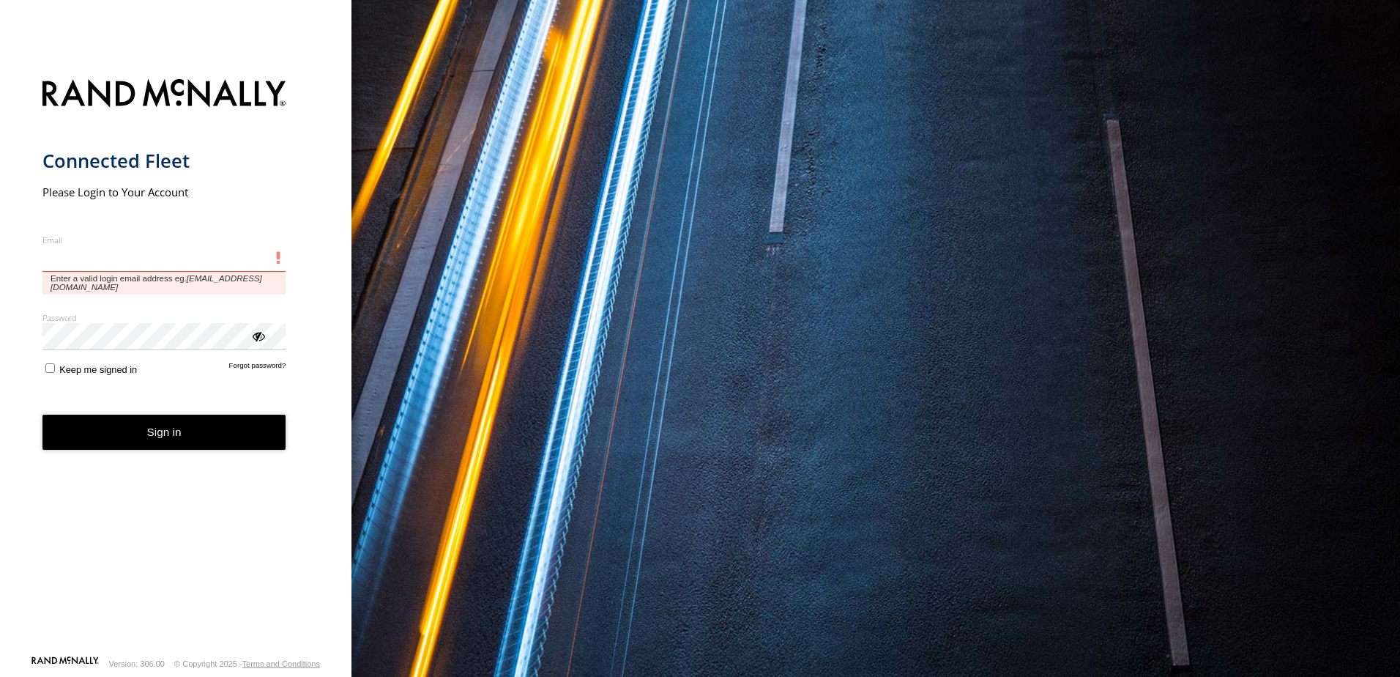 The image size is (1400, 677). Describe the element at coordinates (98, 369) in the screenshot. I see `span: Keep me signed in` at that location.